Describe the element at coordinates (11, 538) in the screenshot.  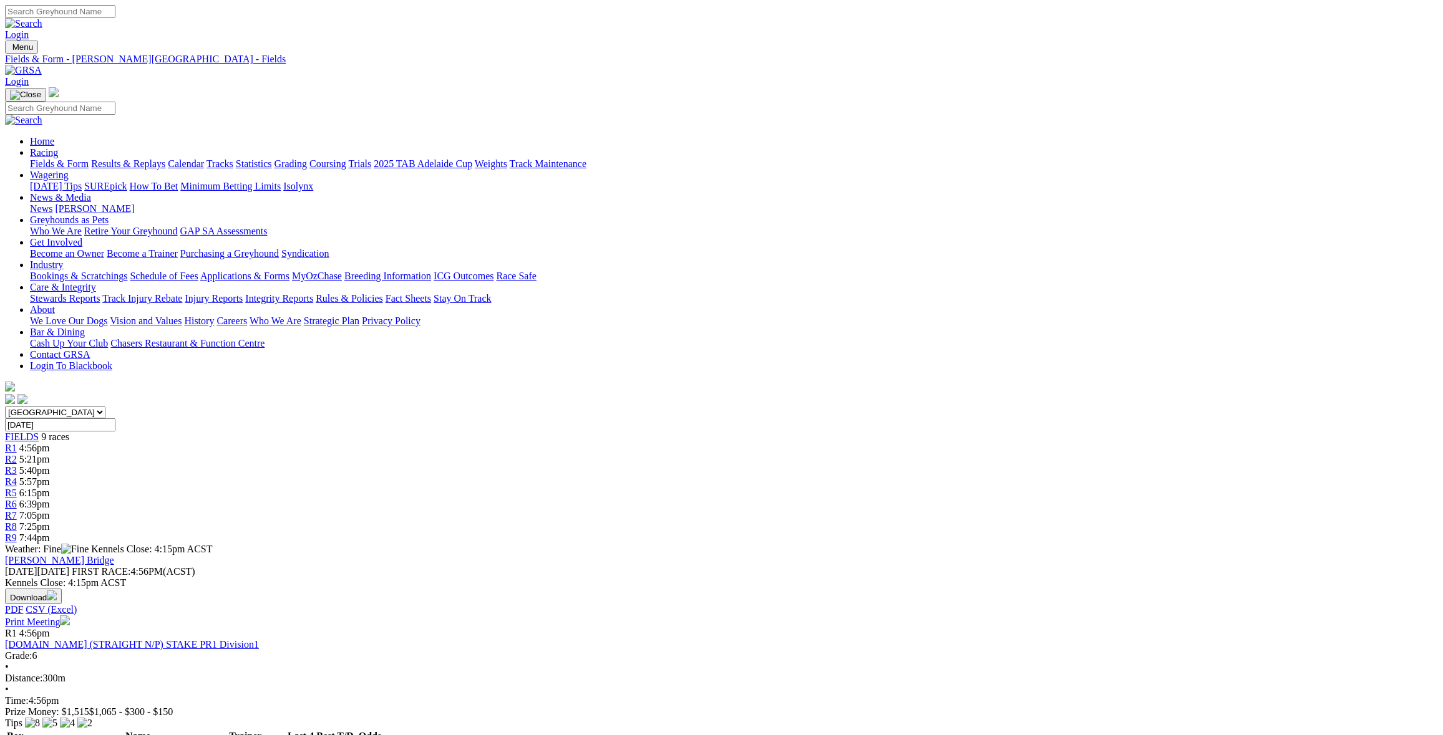
I see `span: R9` at that location.